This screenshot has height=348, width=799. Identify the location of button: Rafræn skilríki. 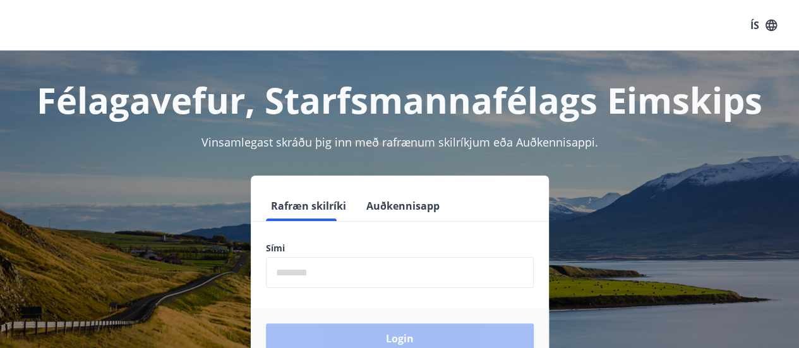
(308, 206).